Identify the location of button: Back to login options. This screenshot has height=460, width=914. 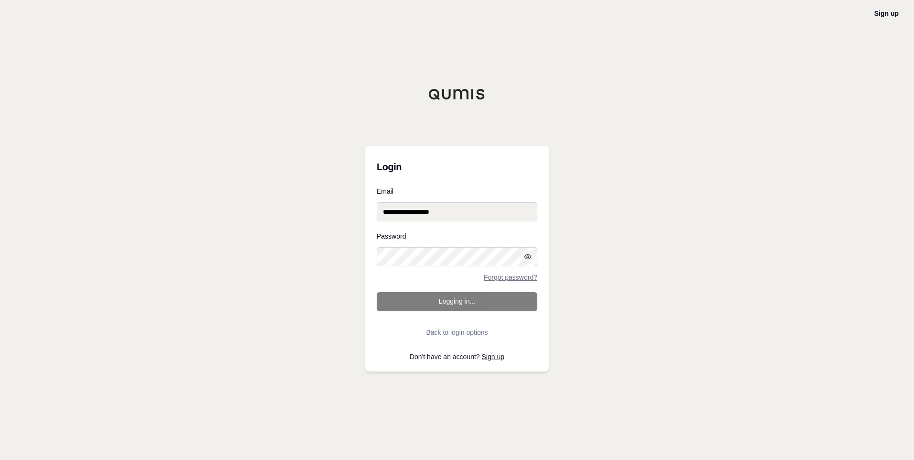
(457, 332).